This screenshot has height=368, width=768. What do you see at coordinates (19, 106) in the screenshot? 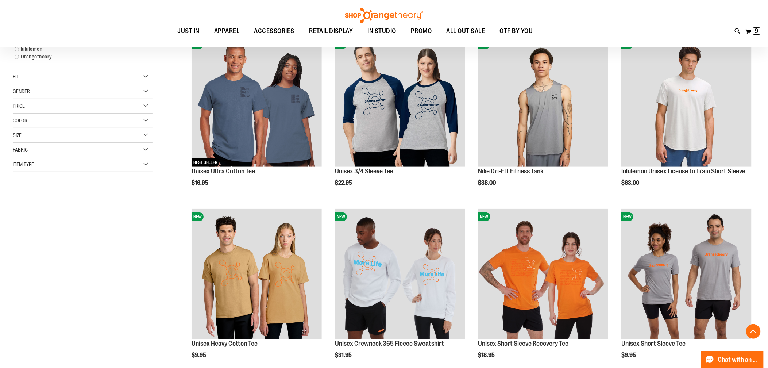
I see `span: Price` at bounding box center [19, 106].